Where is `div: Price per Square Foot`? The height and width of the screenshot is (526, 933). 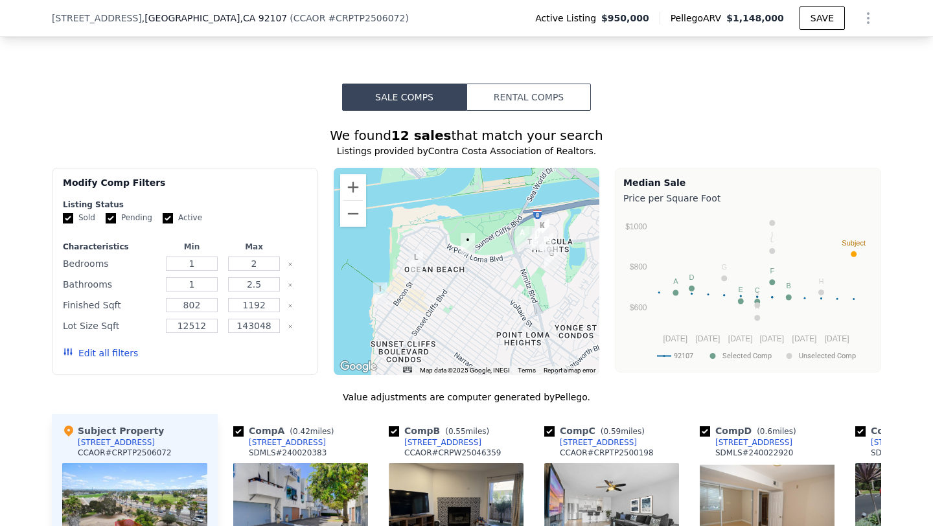 div: Price per Square Foot is located at coordinates (748, 198).